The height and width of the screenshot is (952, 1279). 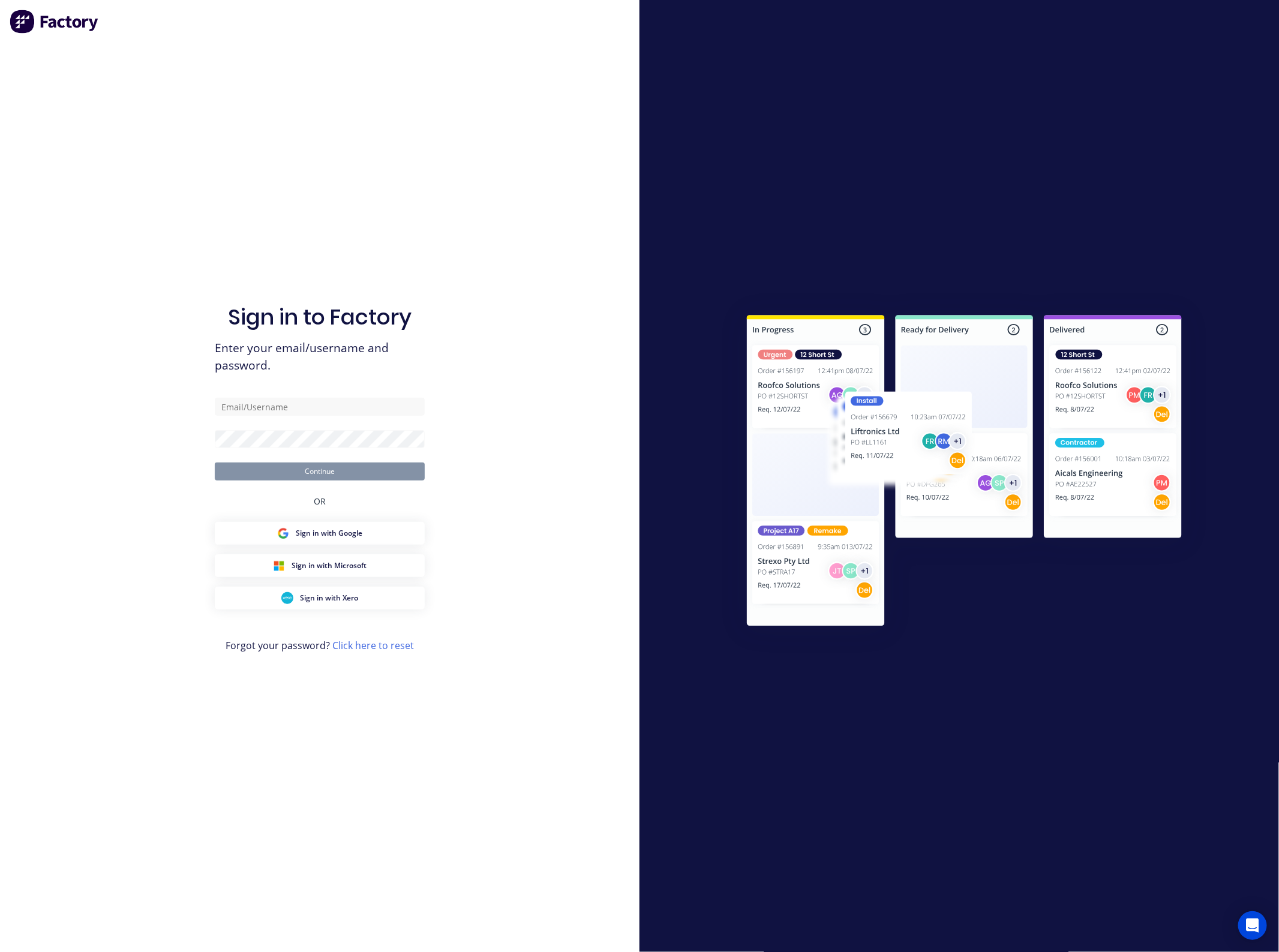 I want to click on span: Sign in with Xero, so click(x=330, y=598).